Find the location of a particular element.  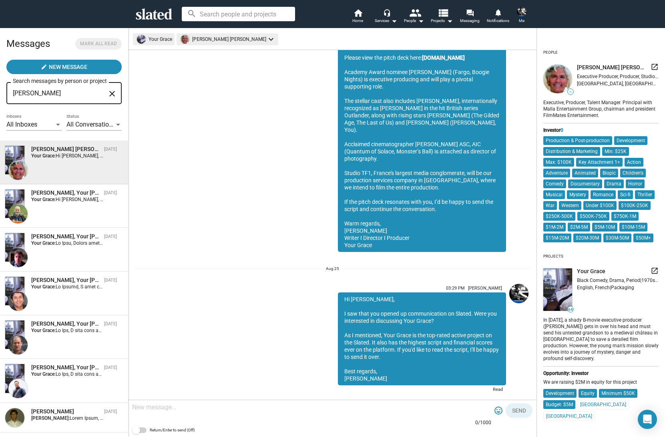

mat-chip: Action is located at coordinates (634, 162).